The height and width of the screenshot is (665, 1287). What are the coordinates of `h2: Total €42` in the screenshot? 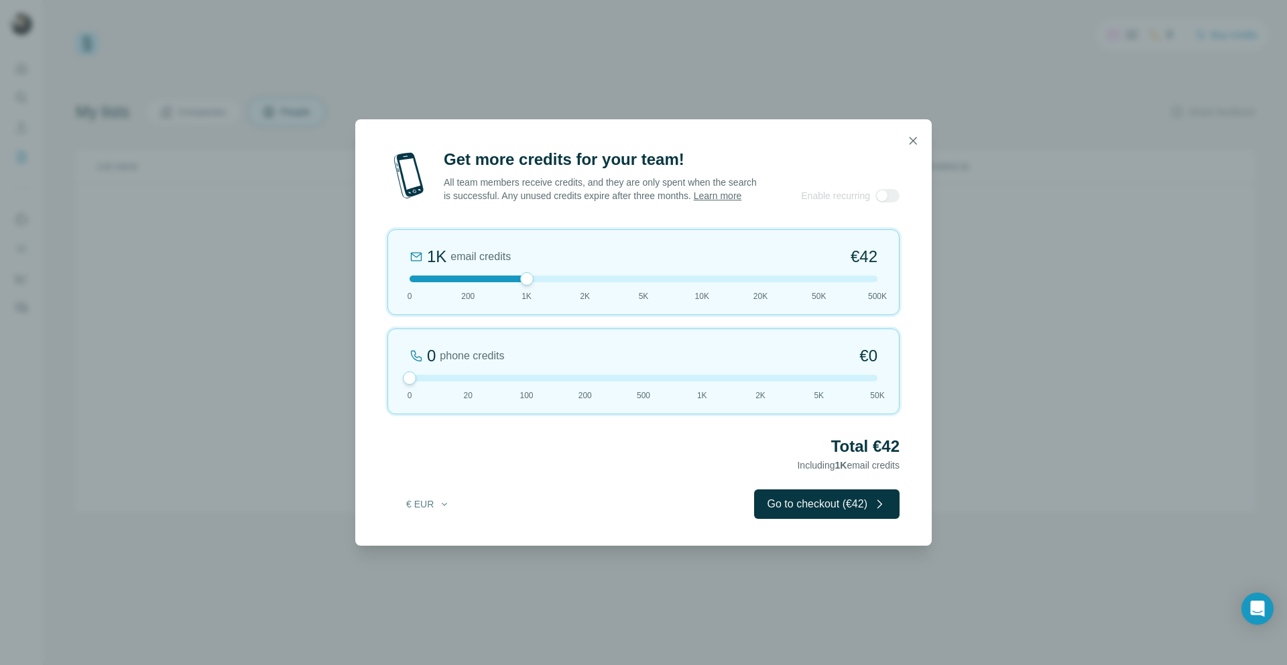 It's located at (643, 446).